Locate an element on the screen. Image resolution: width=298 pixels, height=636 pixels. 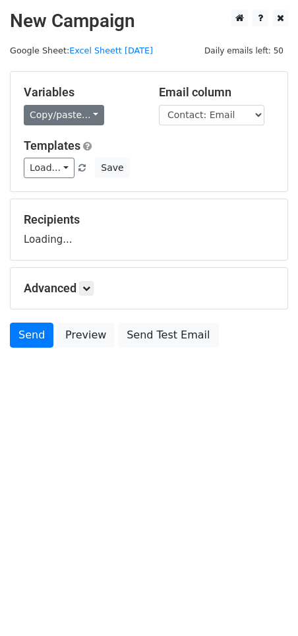
h5: Variables is located at coordinates (81, 92).